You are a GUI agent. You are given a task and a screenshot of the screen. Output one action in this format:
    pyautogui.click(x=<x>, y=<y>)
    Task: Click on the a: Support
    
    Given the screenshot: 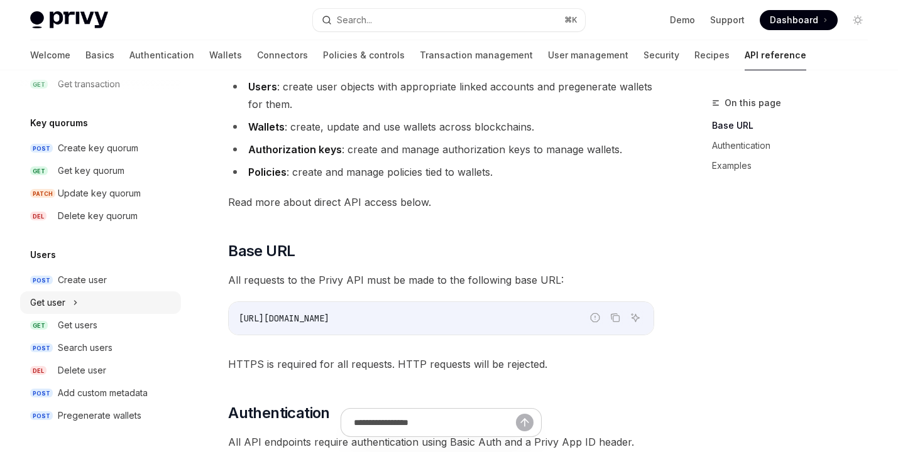 What is the action you would take?
    pyautogui.click(x=727, y=20)
    